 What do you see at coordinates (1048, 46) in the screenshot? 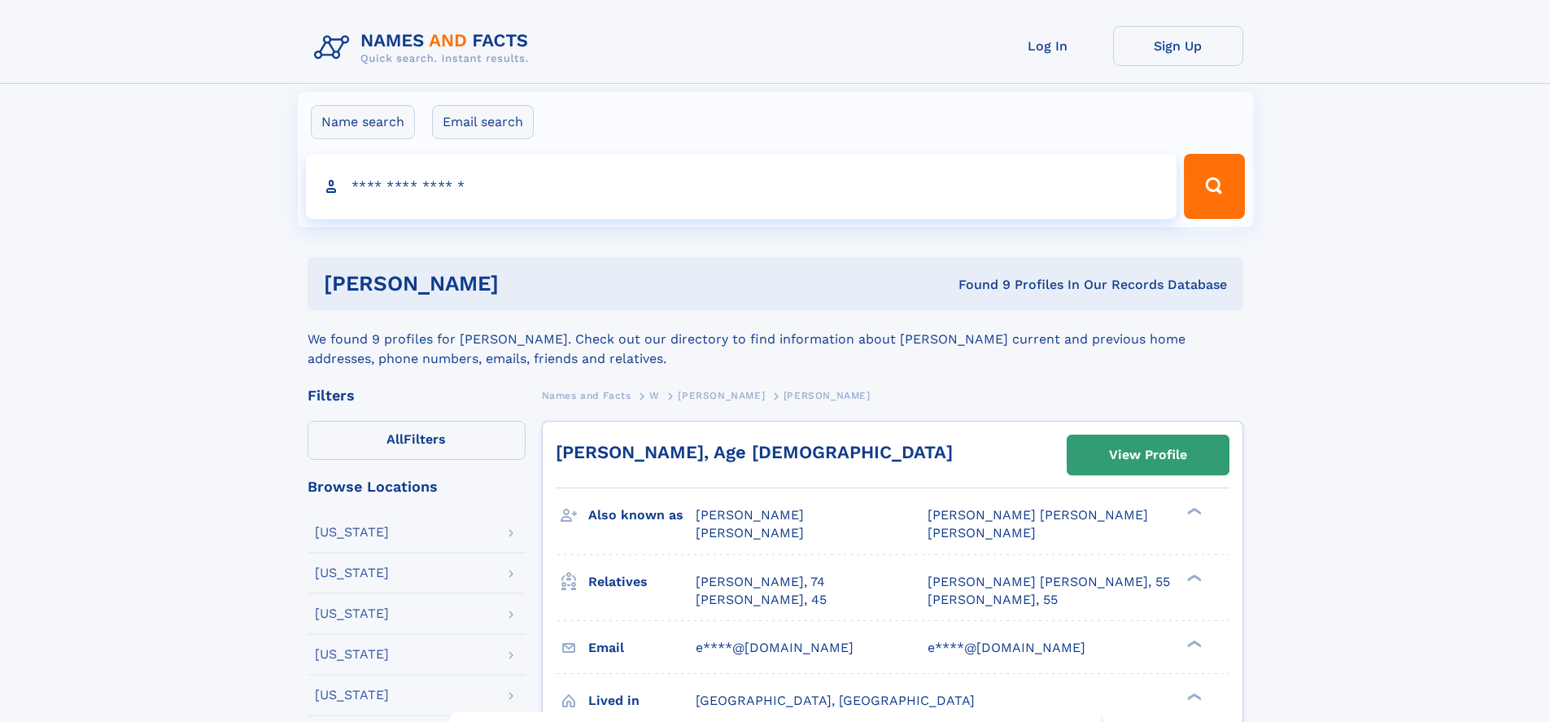
I see `a: Log In` at bounding box center [1048, 46].